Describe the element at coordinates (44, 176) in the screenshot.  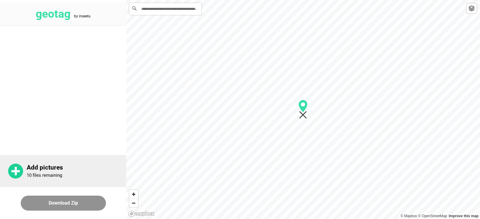
I see `p: 10 files remaining` at that location.